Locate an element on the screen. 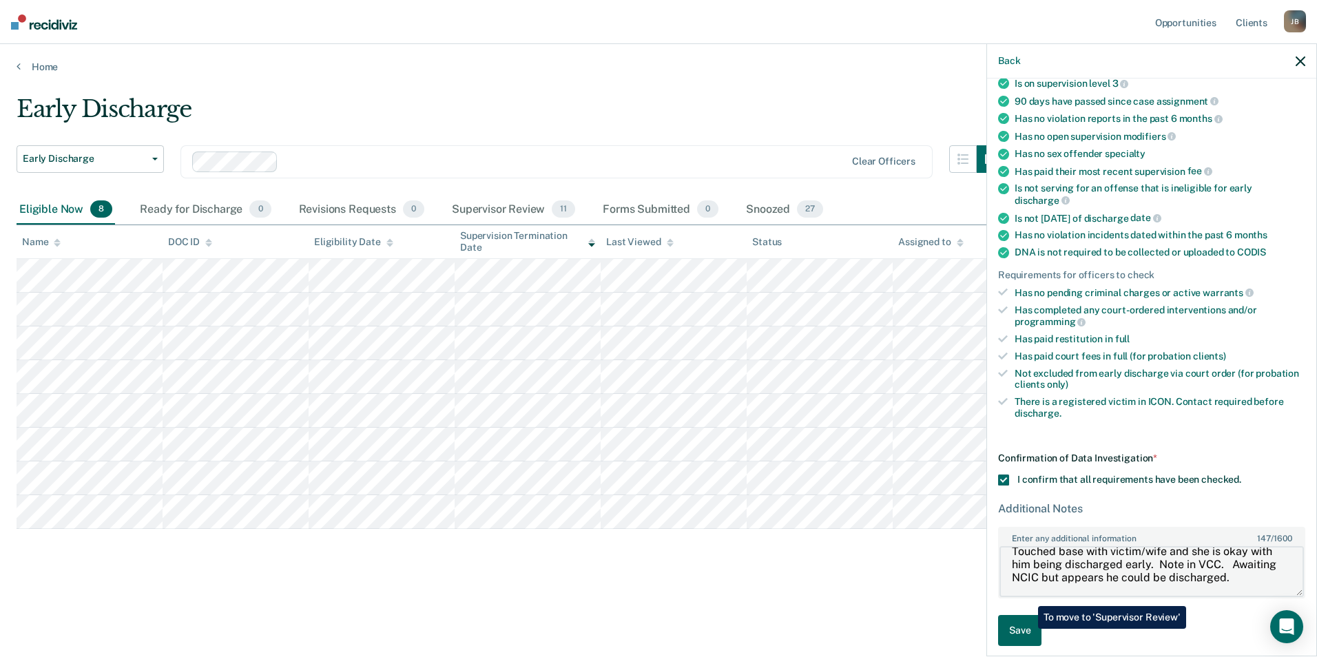  span: 27 is located at coordinates (810, 209).